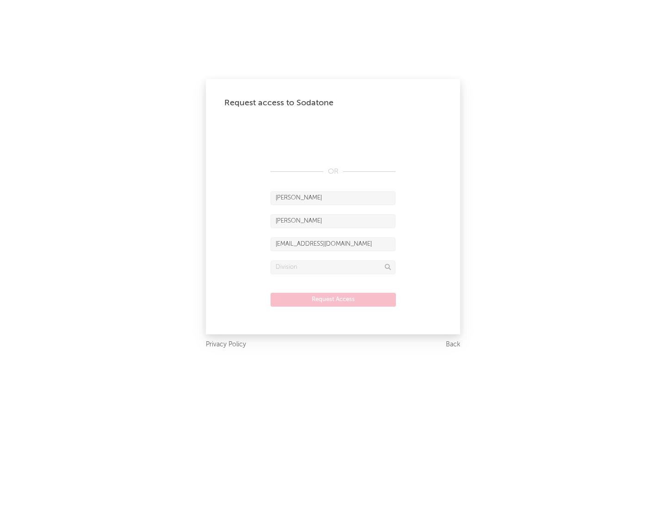  I want to click on button: Request Access, so click(333, 300).